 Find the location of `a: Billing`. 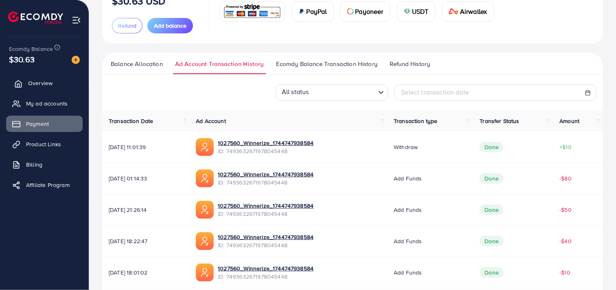

a: Billing is located at coordinates (44, 165).